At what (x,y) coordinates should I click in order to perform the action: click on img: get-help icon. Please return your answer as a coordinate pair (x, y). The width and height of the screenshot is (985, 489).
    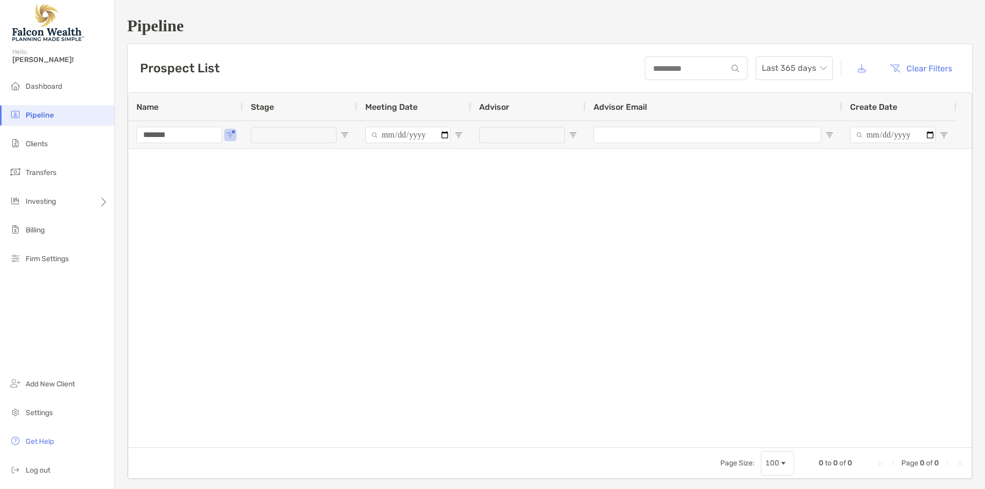
    Looking at the image, I should click on (15, 441).